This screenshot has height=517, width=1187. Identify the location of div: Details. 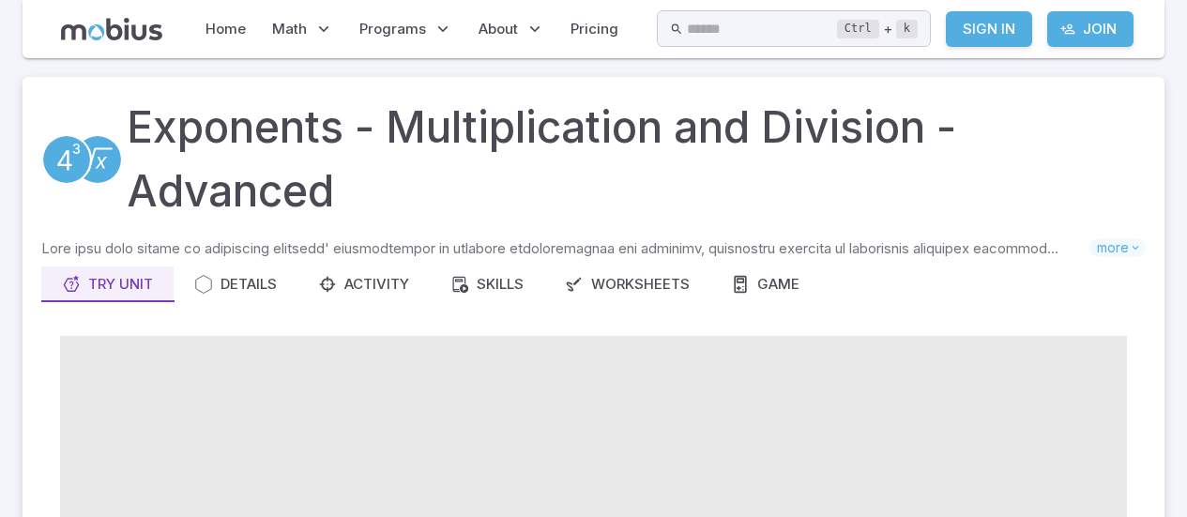
(235, 284).